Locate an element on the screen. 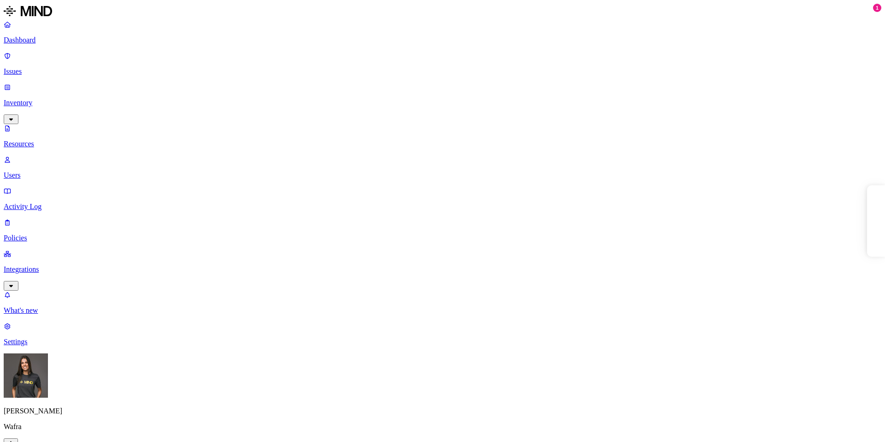  a: Issues is located at coordinates (443, 64).